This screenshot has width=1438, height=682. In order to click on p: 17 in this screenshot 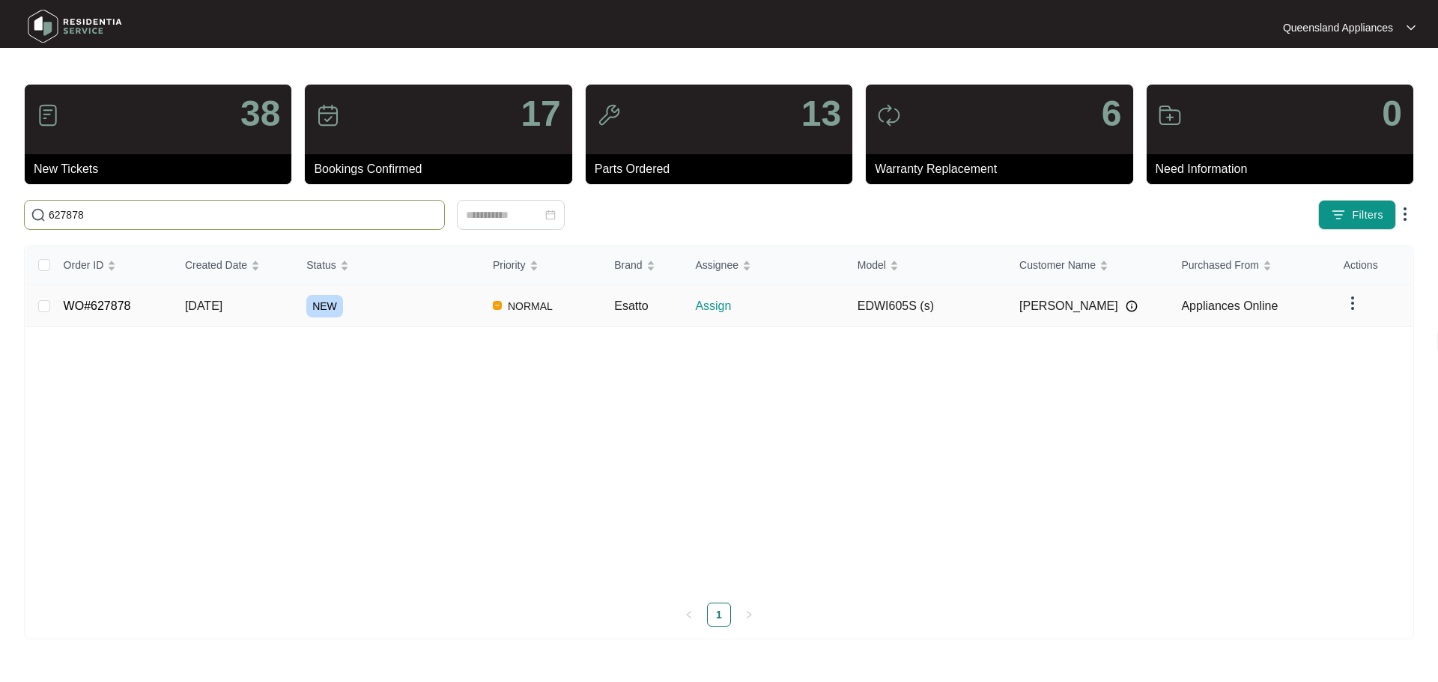, I will do `click(540, 114)`.